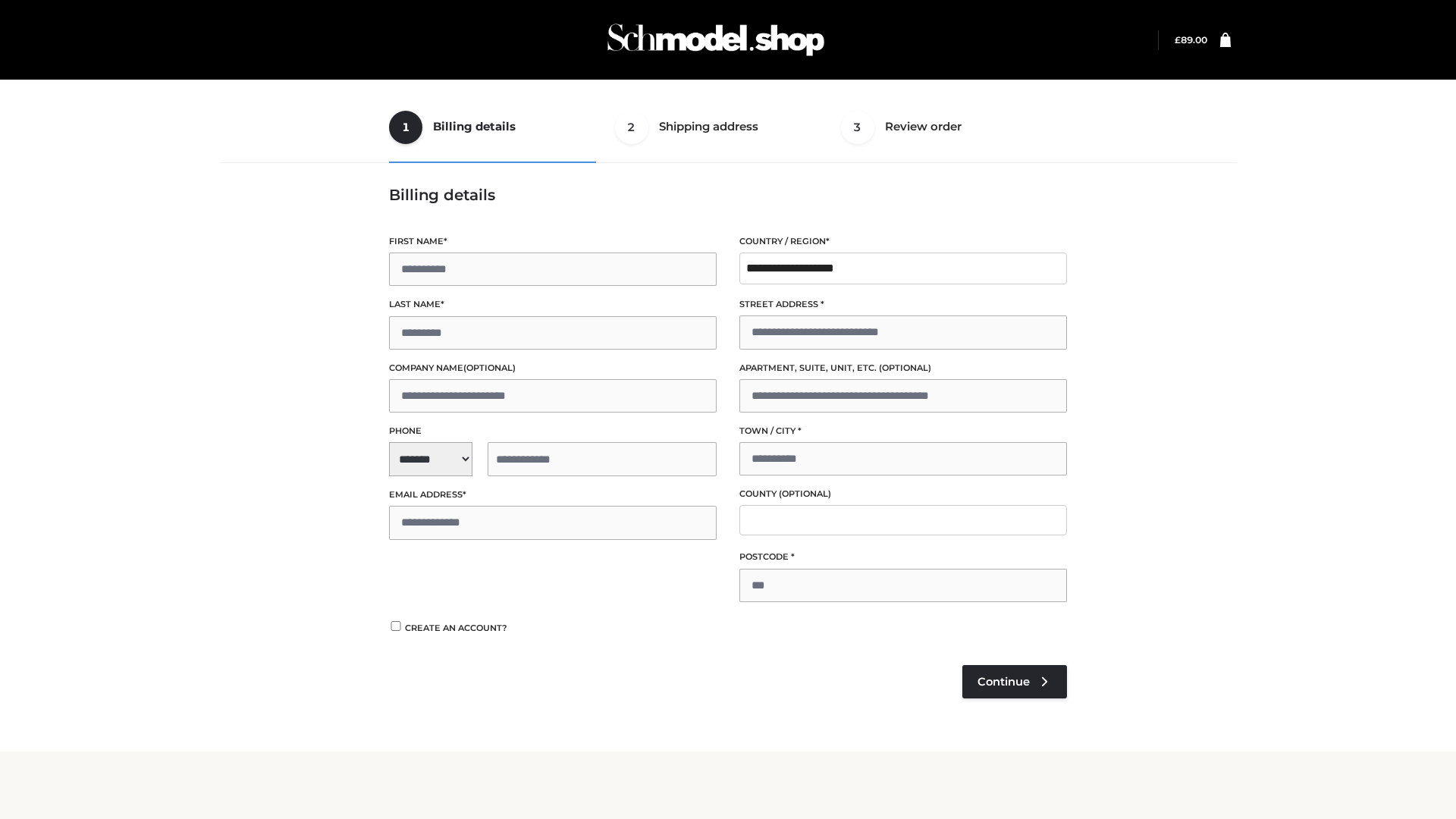 This screenshot has height=819, width=1456. What do you see at coordinates (728, 195) in the screenshot?
I see `h3: Billing details` at bounding box center [728, 195].